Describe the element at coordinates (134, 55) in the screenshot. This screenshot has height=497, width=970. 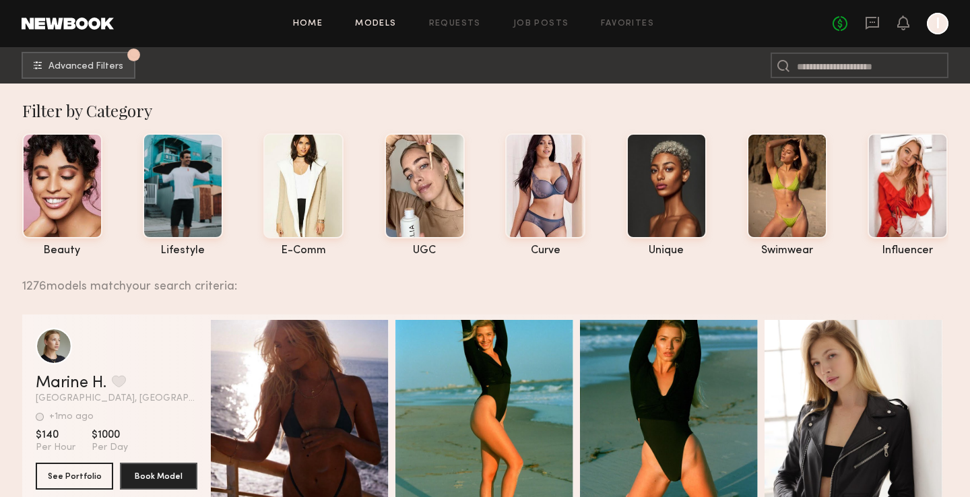
I see `span: 3` at that location.